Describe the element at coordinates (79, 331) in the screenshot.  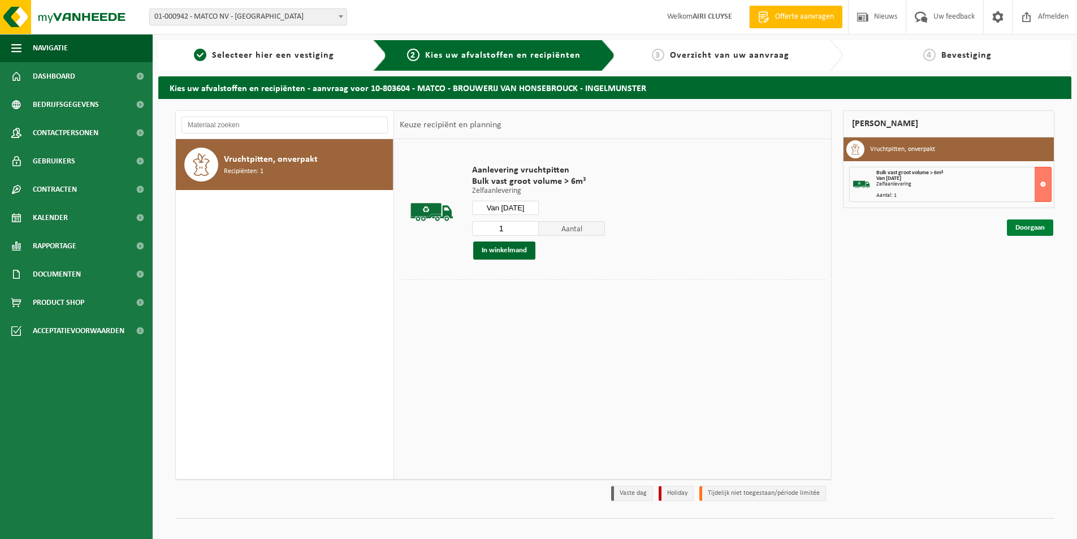
I see `span: Acceptatievoorwaarden` at that location.